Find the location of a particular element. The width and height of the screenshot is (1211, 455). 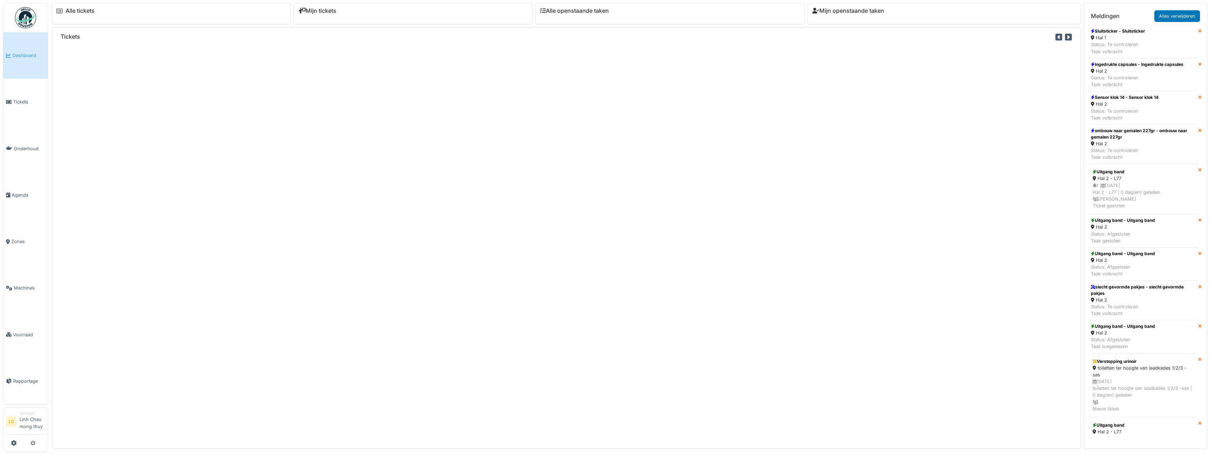

span: Voorraad is located at coordinates (29, 335).